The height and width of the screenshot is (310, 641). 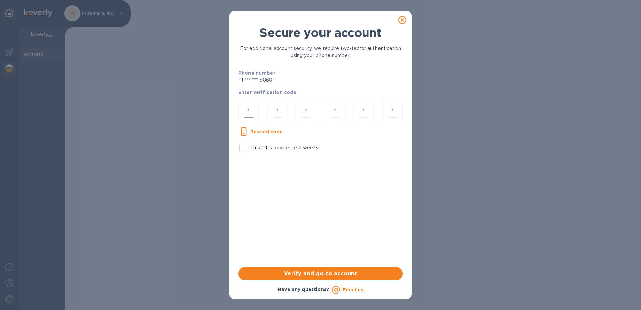 What do you see at coordinates (284, 148) in the screenshot?
I see `p: Trust this device for 2 weeks` at bounding box center [284, 148].